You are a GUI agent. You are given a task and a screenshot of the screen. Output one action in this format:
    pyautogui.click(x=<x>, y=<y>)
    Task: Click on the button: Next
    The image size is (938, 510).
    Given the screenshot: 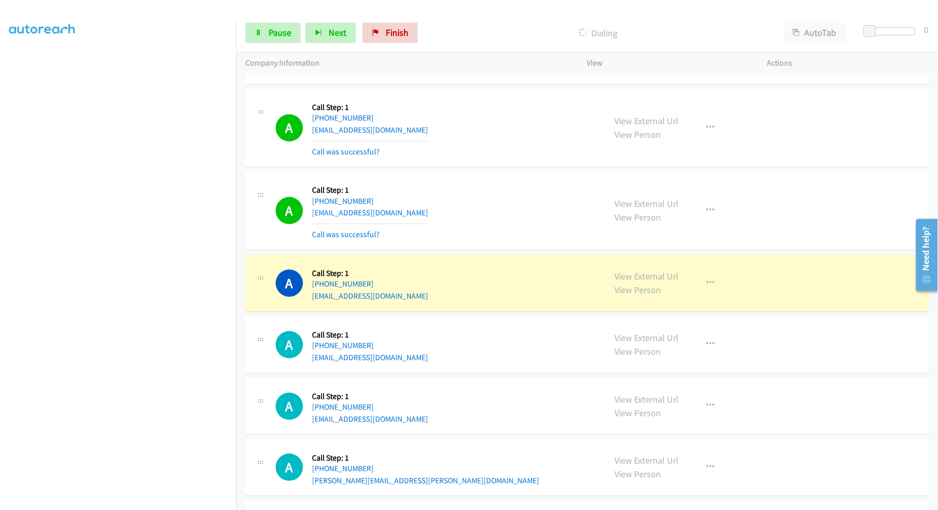 What is the action you would take?
    pyautogui.click(x=331, y=33)
    